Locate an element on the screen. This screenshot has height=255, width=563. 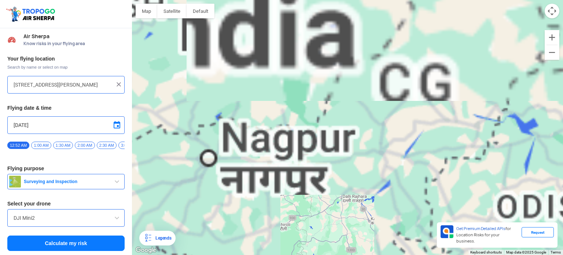
span: 1:00 AM is located at coordinates (41, 145).